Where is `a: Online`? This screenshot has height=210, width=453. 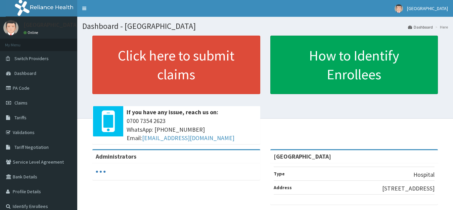 a: Online is located at coordinates (32, 33).